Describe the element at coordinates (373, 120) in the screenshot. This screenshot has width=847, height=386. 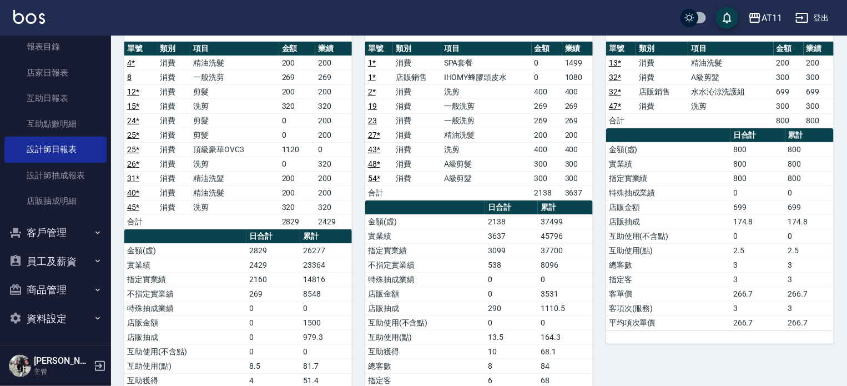
I see `a: 23` at that location.